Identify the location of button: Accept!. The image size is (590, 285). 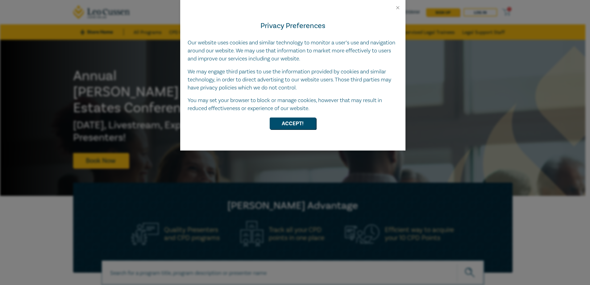
(293, 123).